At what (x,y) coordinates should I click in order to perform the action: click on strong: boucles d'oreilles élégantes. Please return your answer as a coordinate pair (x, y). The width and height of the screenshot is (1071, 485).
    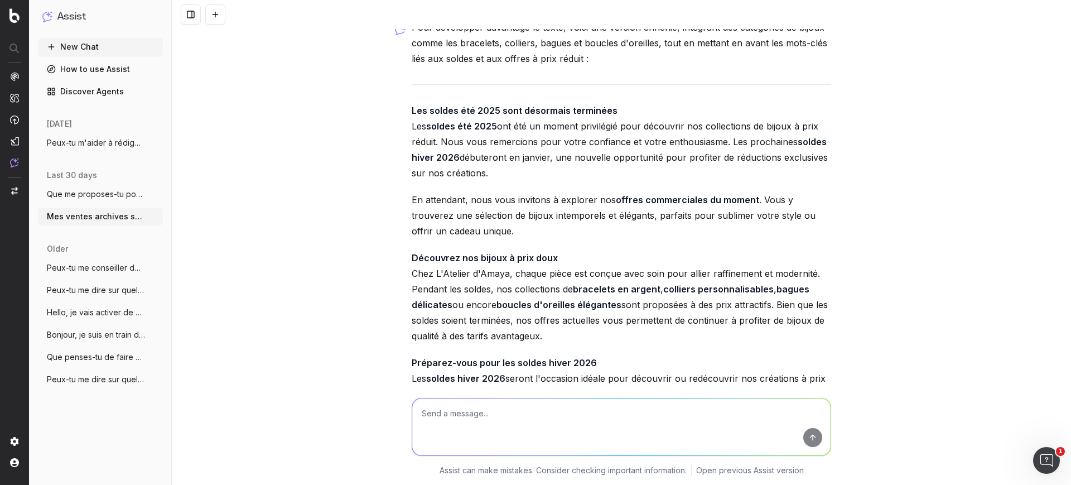
    Looking at the image, I should click on (559, 304).